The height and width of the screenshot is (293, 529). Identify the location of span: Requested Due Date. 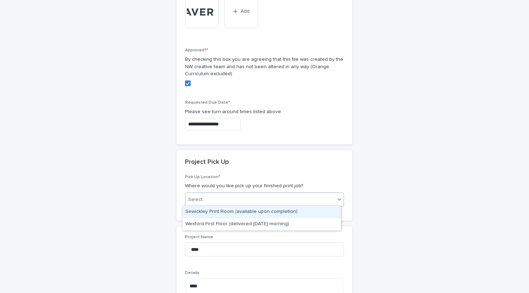
(208, 103).